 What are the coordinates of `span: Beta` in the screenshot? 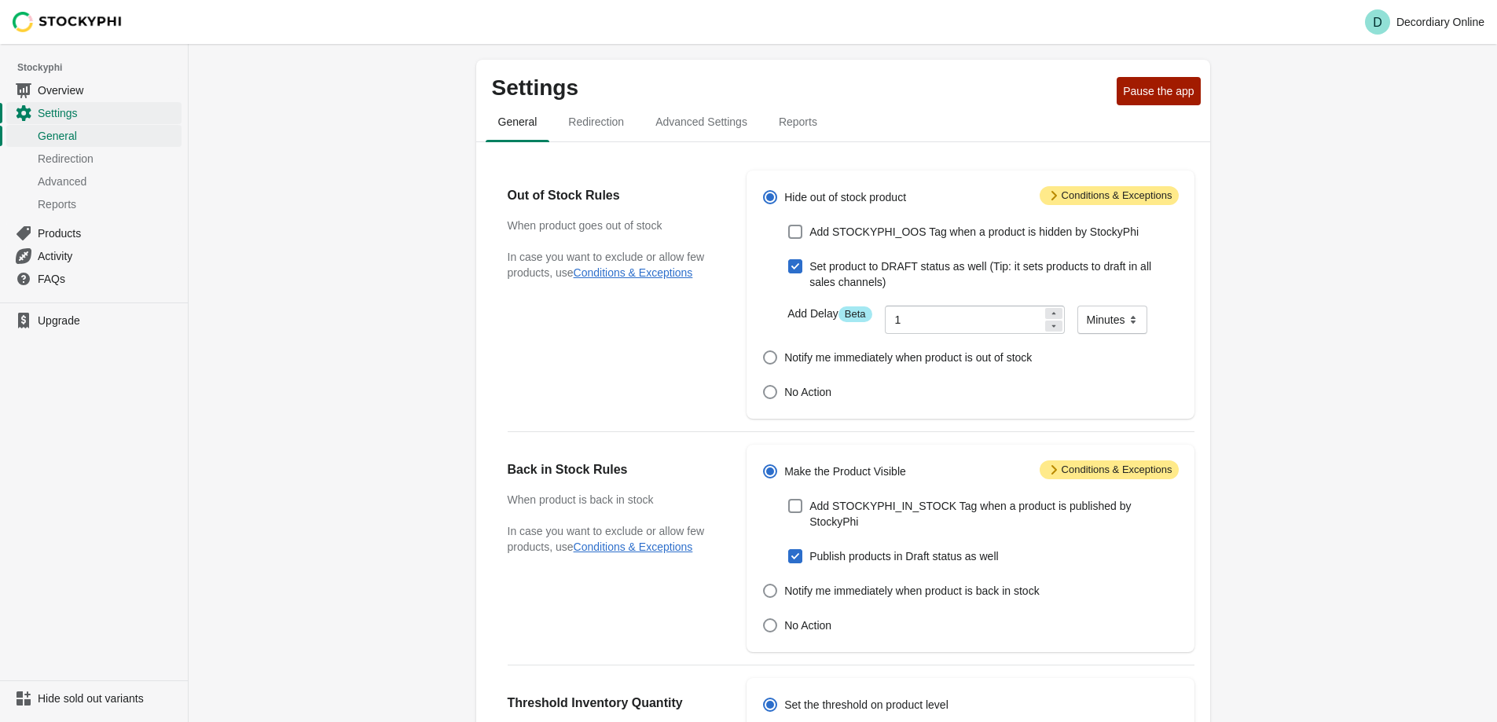 It's located at (855, 314).